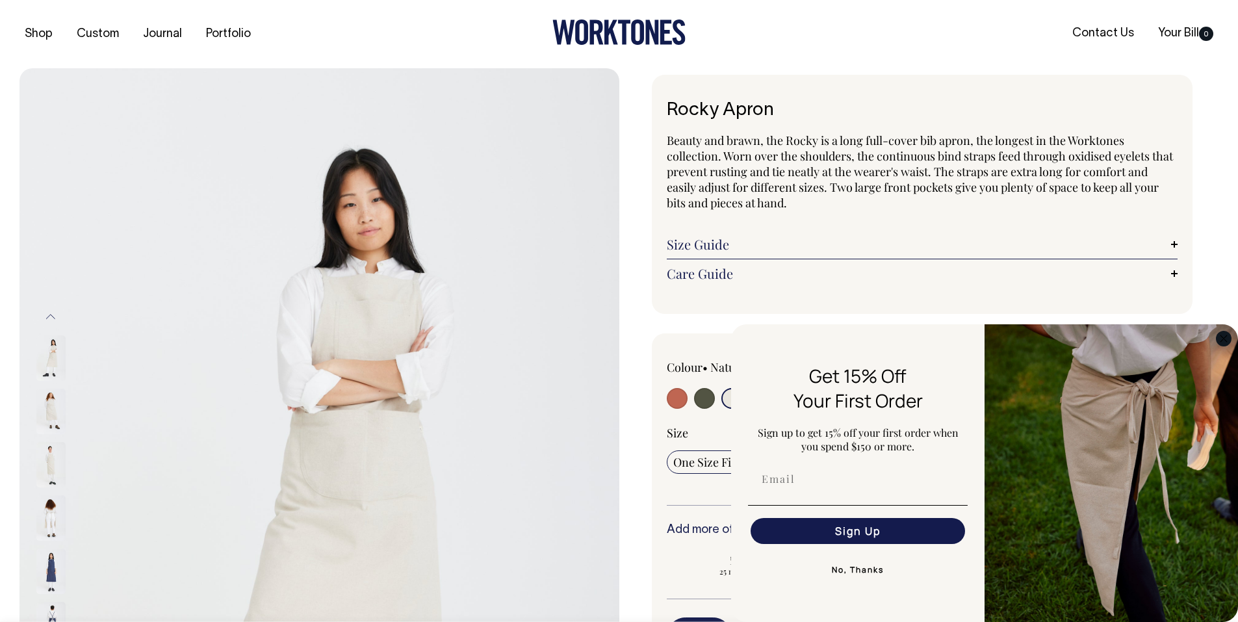 The width and height of the screenshot is (1238, 622). Describe the element at coordinates (228, 34) in the screenshot. I see `a: Portfolio` at that location.